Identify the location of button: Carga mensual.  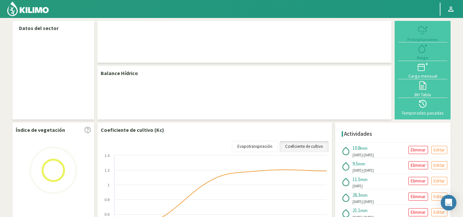
(422, 70).